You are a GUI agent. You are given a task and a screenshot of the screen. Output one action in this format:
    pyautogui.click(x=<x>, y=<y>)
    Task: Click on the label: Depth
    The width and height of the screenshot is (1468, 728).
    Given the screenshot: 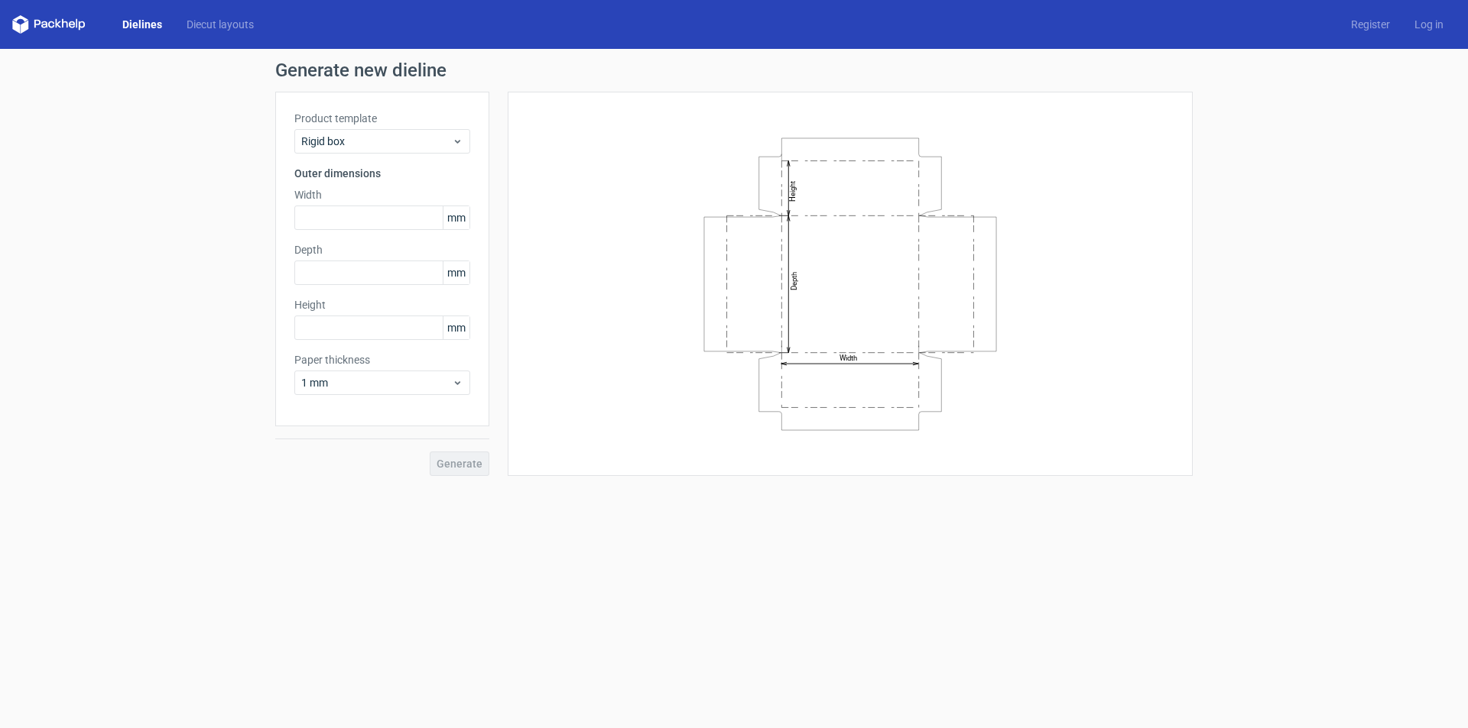 What is the action you would take?
    pyautogui.click(x=382, y=250)
    